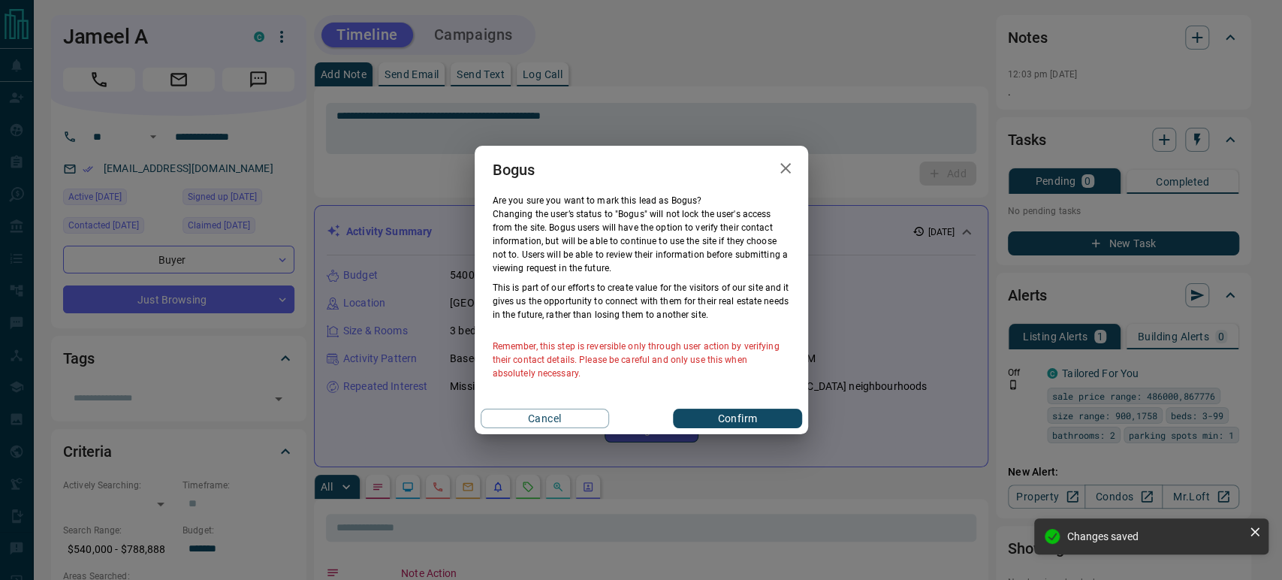  Describe the element at coordinates (641, 200) in the screenshot. I see `p: Are you sure you want to mark this lead as Bogus ?` at that location.